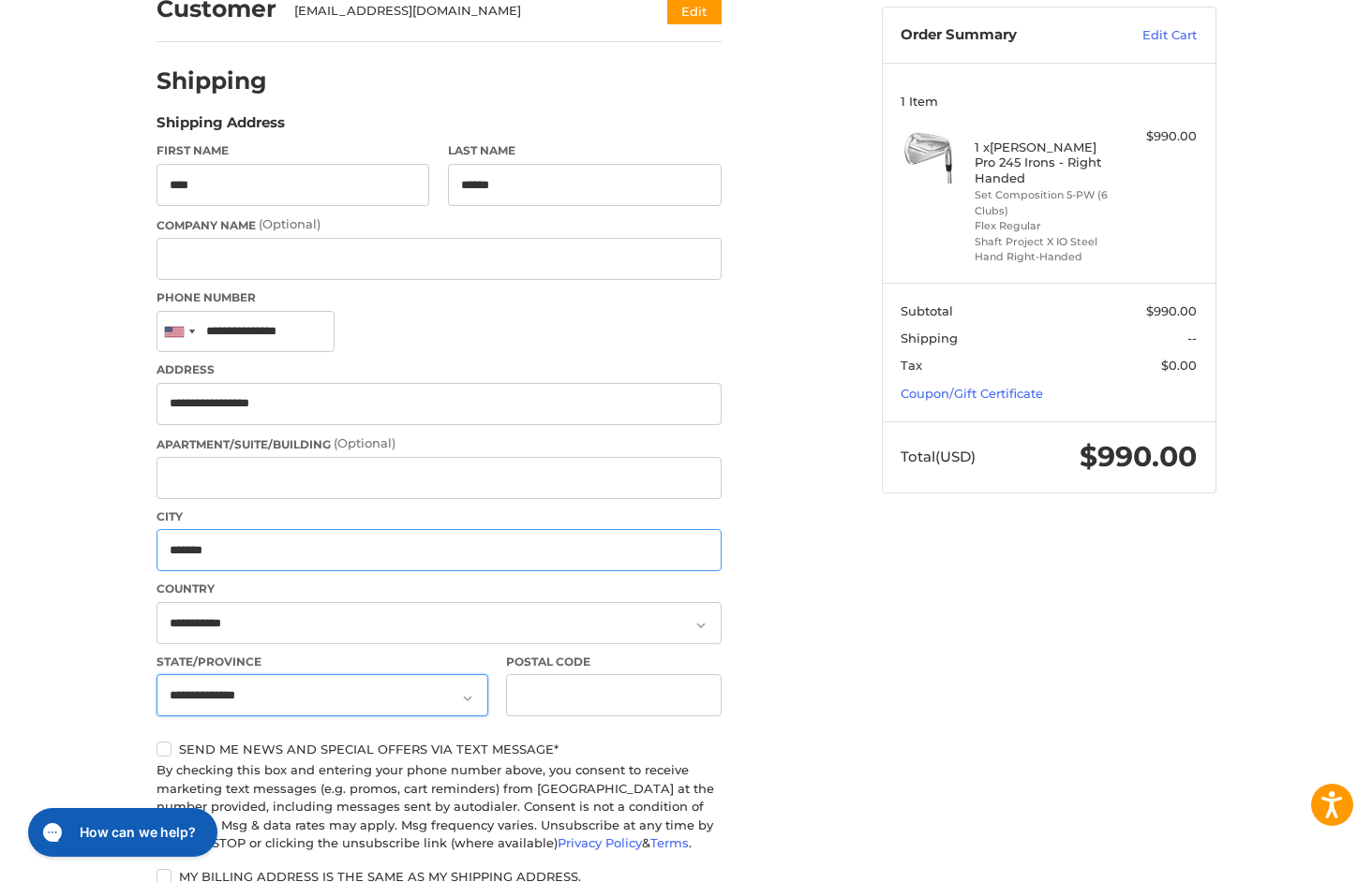 The height and width of the screenshot is (882, 1372). What do you see at coordinates (938, 456) in the screenshot?
I see `span: Total (USD)` at bounding box center [938, 456].